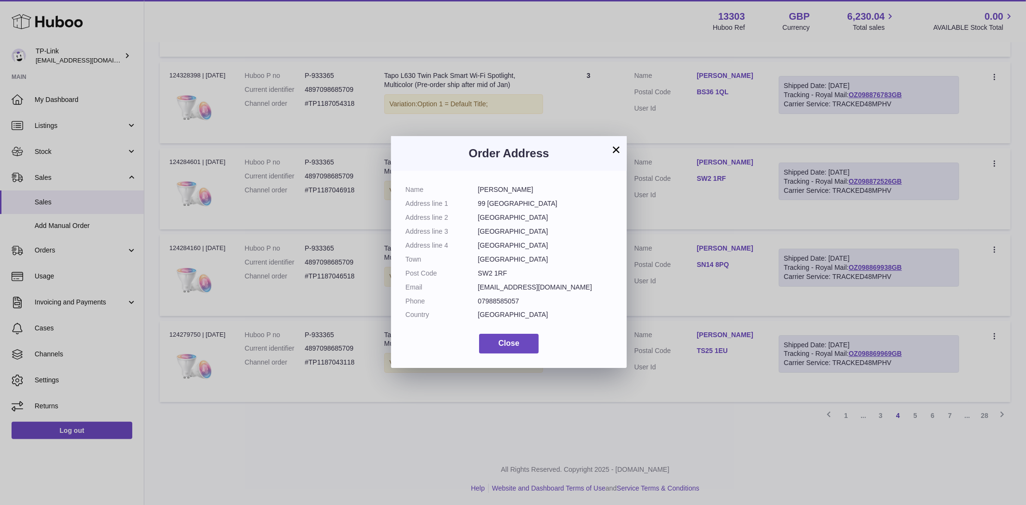 This screenshot has height=505, width=1026. I want to click on dt: Address line 4, so click(442, 245).